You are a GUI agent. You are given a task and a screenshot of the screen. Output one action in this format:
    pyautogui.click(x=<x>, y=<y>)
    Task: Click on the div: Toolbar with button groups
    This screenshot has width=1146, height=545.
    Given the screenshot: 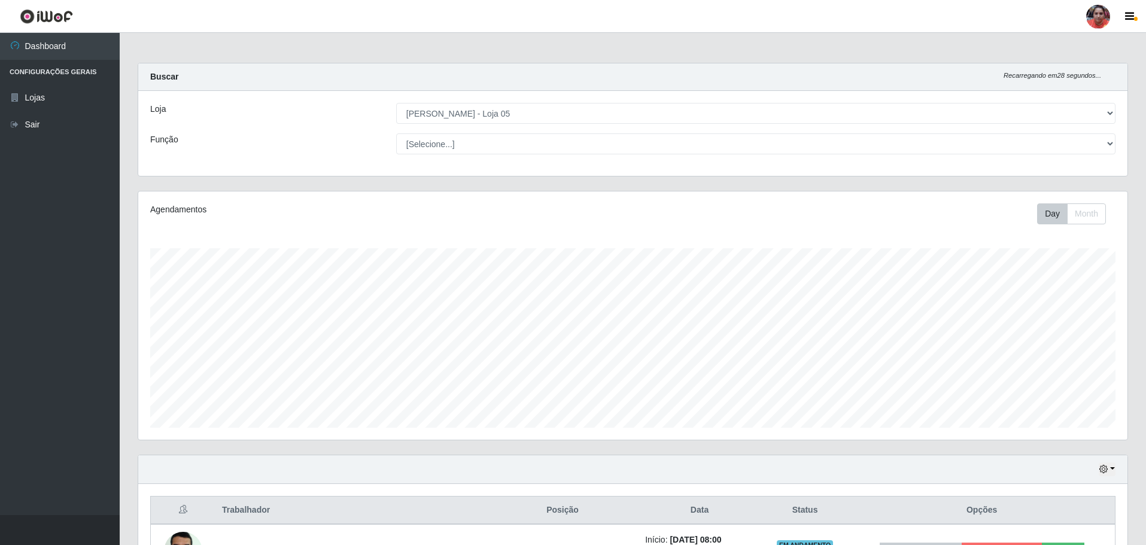 What is the action you would take?
    pyautogui.click(x=1076, y=214)
    